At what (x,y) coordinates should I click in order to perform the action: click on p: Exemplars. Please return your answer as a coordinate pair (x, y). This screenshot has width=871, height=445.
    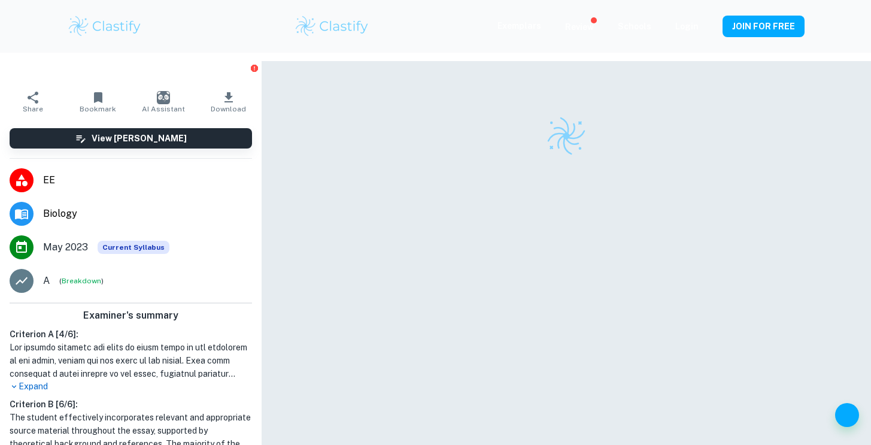
    Looking at the image, I should click on (519, 26).